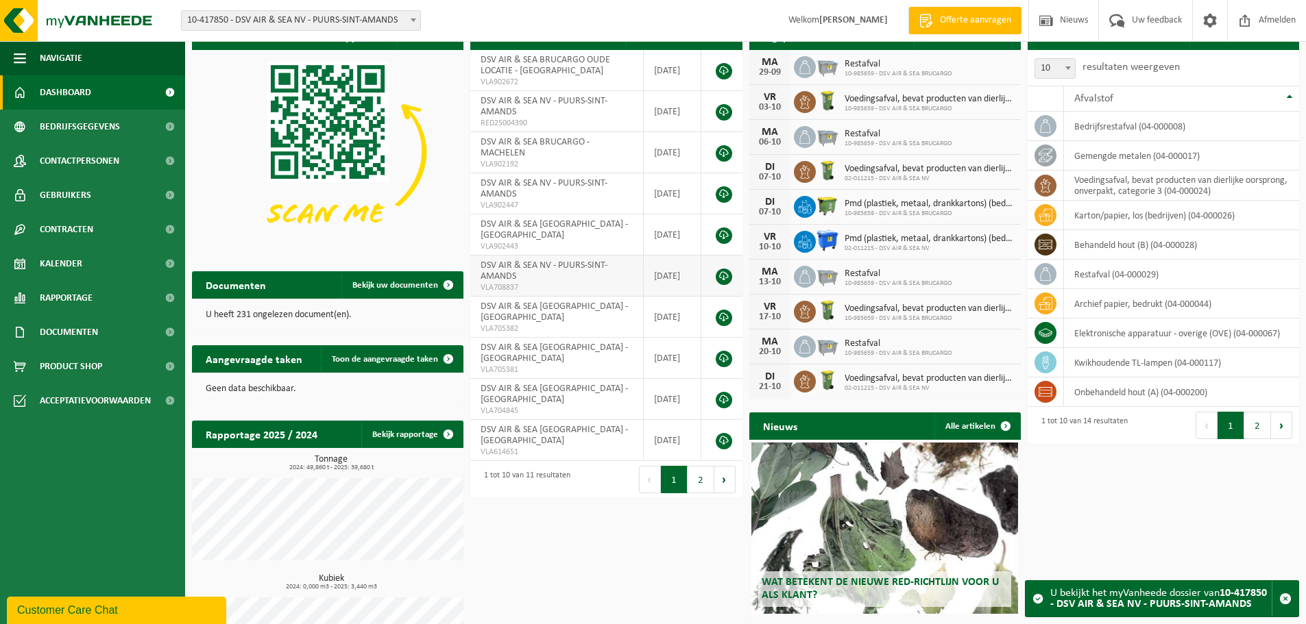  Describe the element at coordinates (964, 21) in the screenshot. I see `a: Offerte aanvragen` at that location.